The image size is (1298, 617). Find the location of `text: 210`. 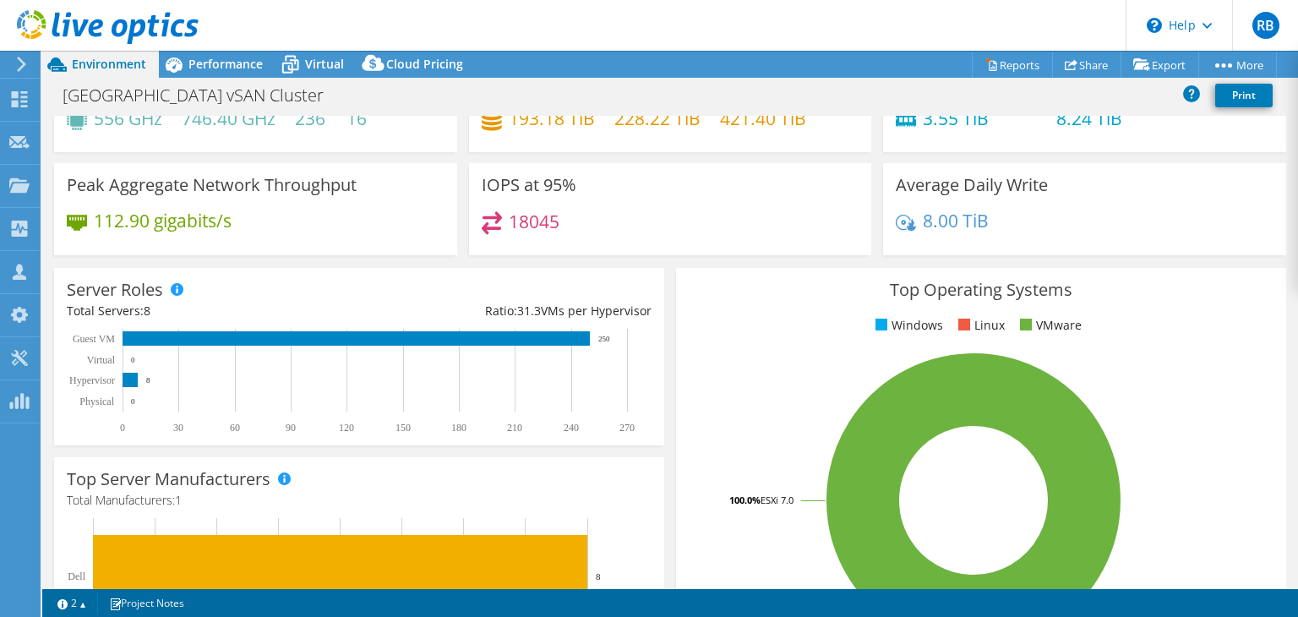

text: 210 is located at coordinates (515, 428).